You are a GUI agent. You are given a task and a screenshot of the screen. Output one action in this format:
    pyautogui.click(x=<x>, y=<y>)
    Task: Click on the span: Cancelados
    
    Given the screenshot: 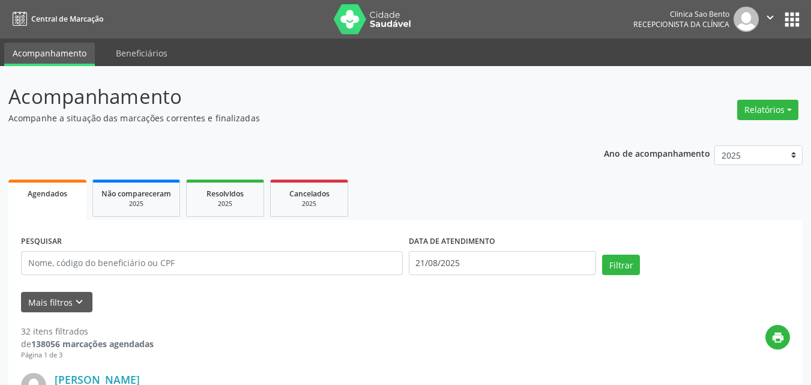 What is the action you would take?
    pyautogui.click(x=309, y=193)
    